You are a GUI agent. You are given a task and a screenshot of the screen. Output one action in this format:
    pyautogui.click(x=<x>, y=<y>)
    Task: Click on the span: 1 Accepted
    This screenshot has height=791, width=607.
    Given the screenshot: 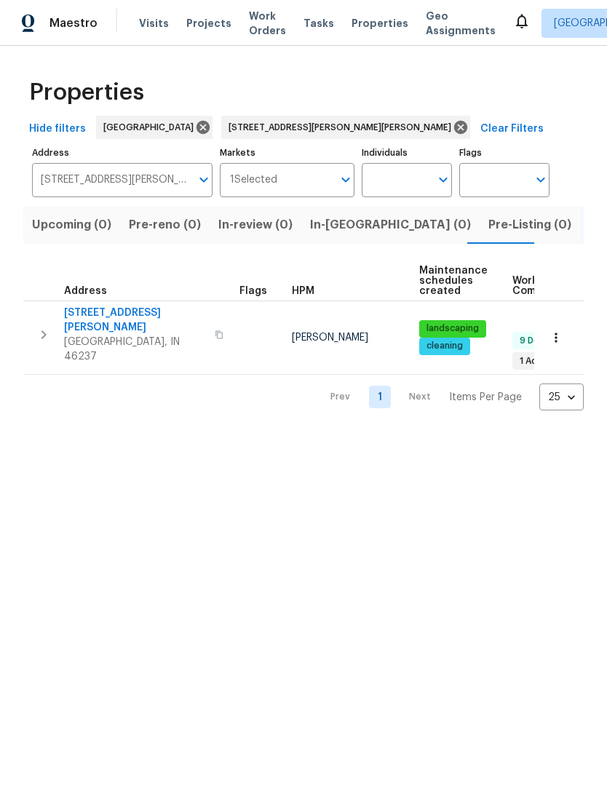 What is the action you would take?
    pyautogui.click(x=544, y=361)
    